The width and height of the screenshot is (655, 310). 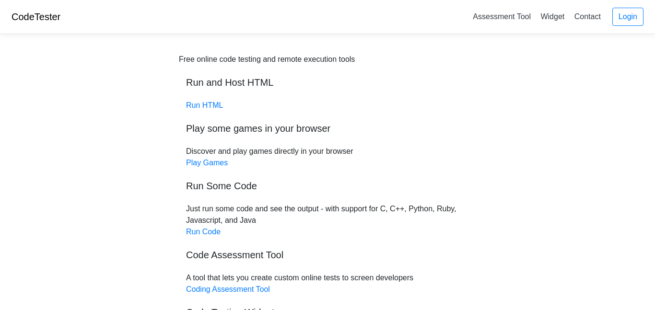 What do you see at coordinates (552, 16) in the screenshot?
I see `a: Widget` at bounding box center [552, 16].